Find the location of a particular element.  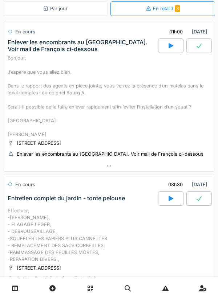

div: 01h00 is located at coordinates (176, 32).